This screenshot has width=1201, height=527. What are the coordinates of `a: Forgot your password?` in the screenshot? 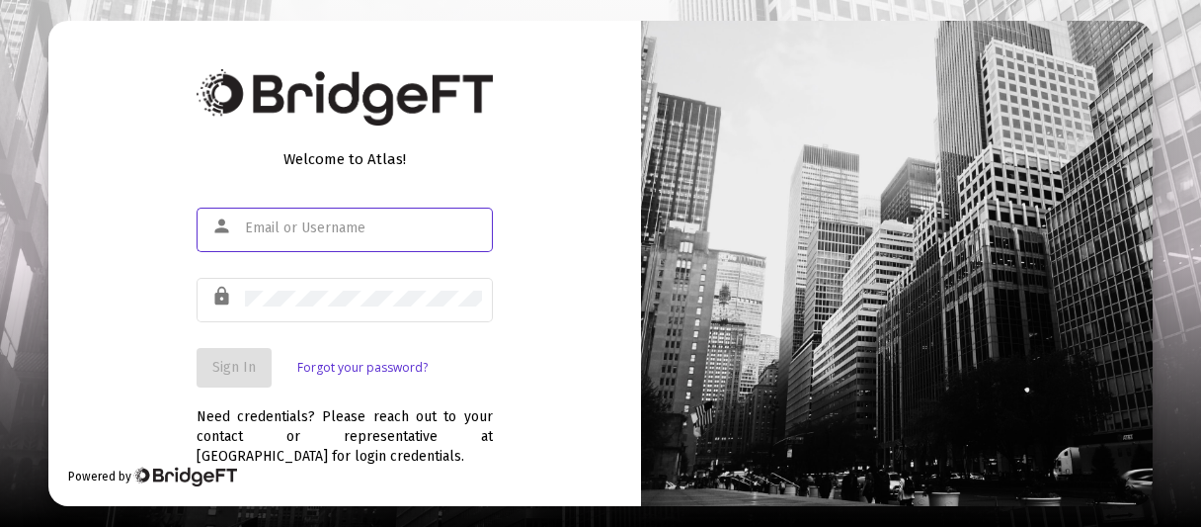 It's located at (363, 367).